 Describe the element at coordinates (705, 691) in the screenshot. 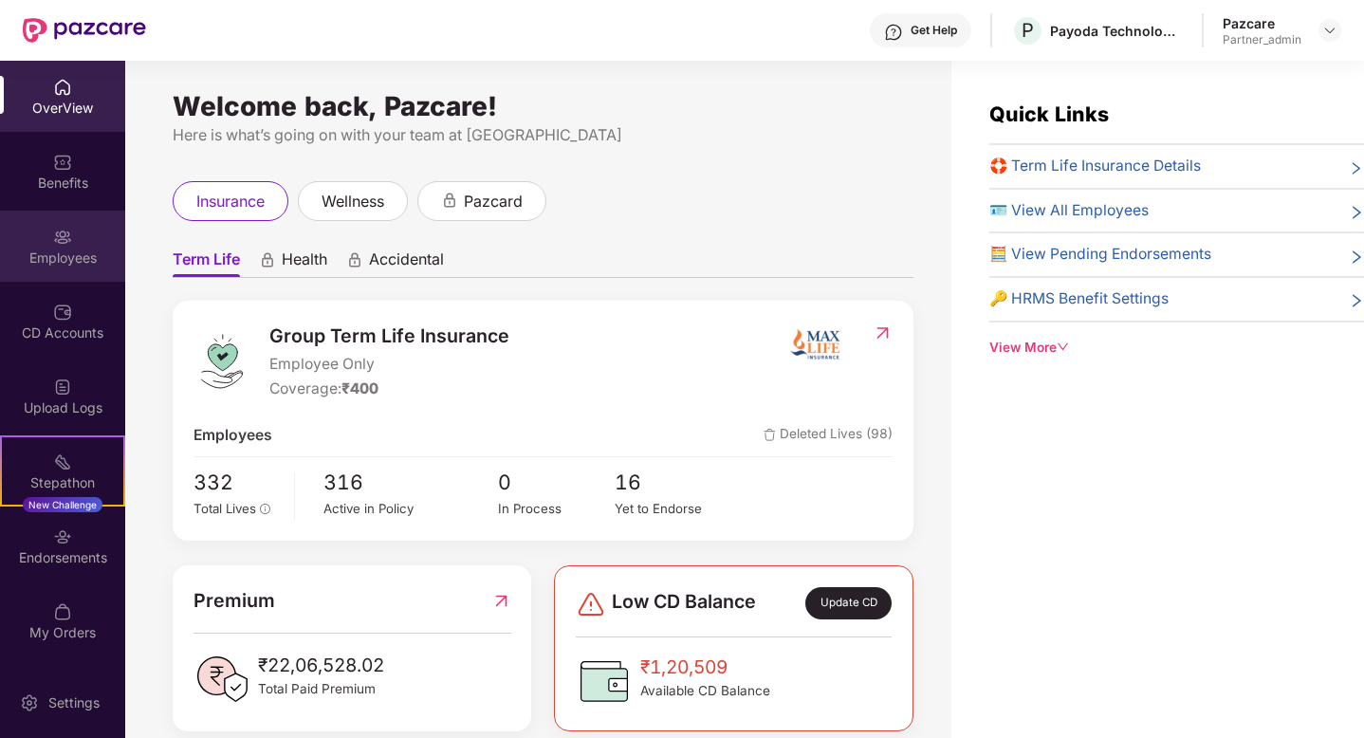

I see `span: Available CD Balance` at that location.